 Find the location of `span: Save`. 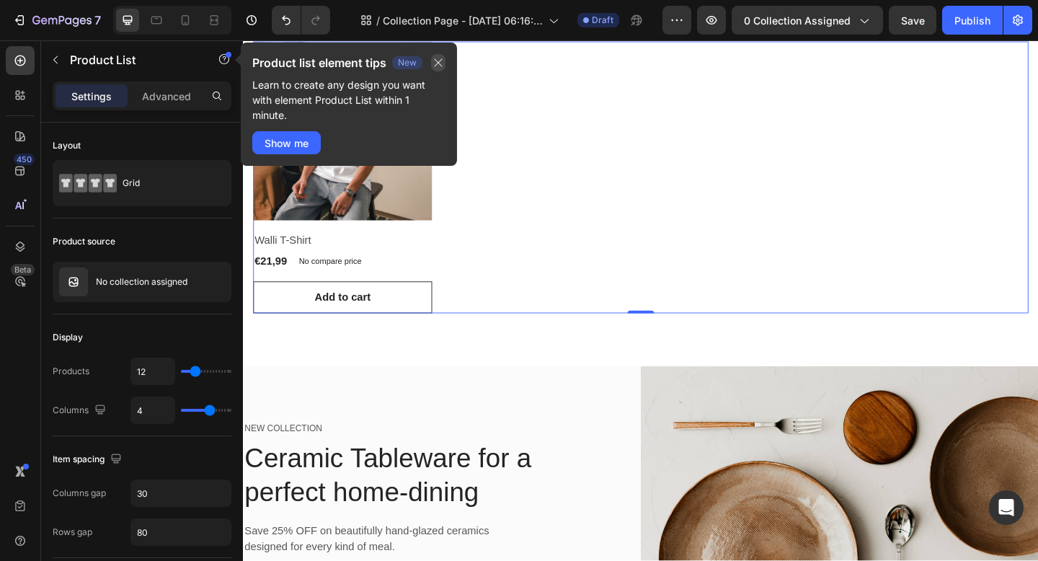

span: Save is located at coordinates (912, 20).